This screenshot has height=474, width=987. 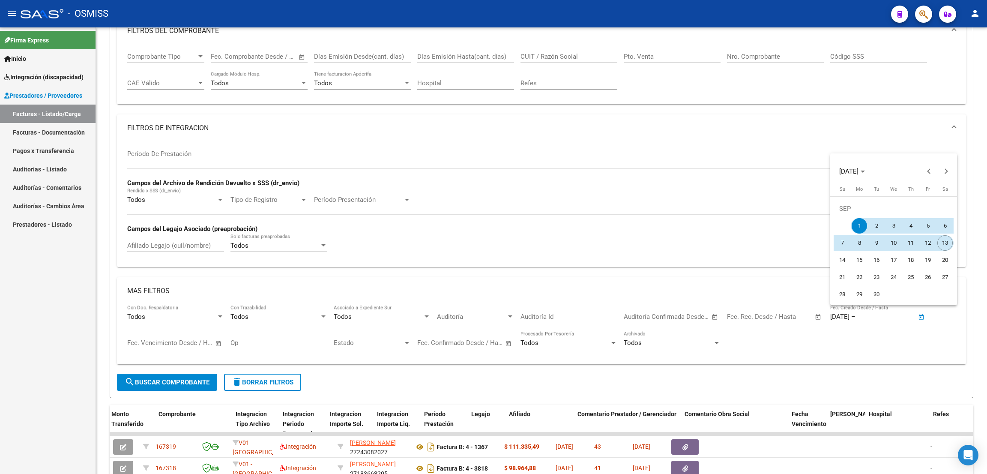 What do you see at coordinates (842, 260) in the screenshot?
I see `span: 14` at bounding box center [842, 260].